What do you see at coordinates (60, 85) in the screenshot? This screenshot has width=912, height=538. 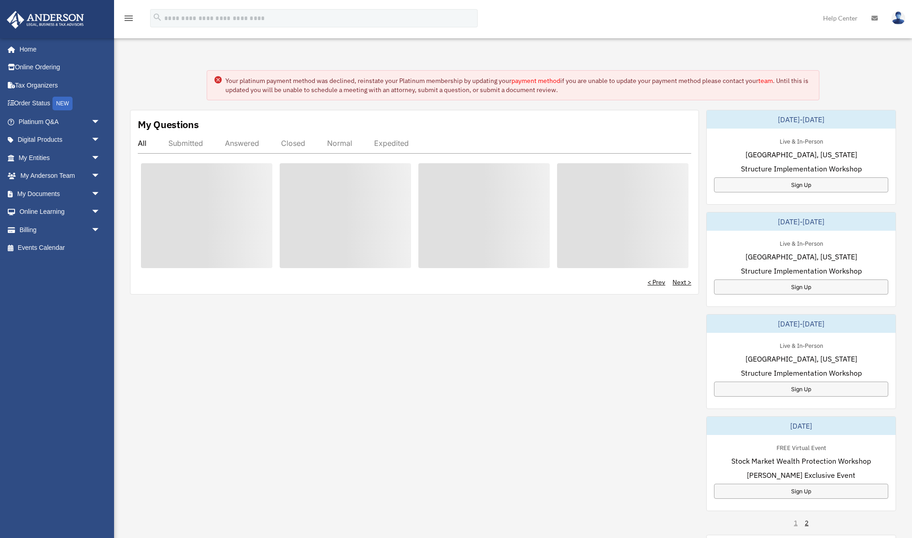 I see `a: Tax Organizers` at bounding box center [60, 85].